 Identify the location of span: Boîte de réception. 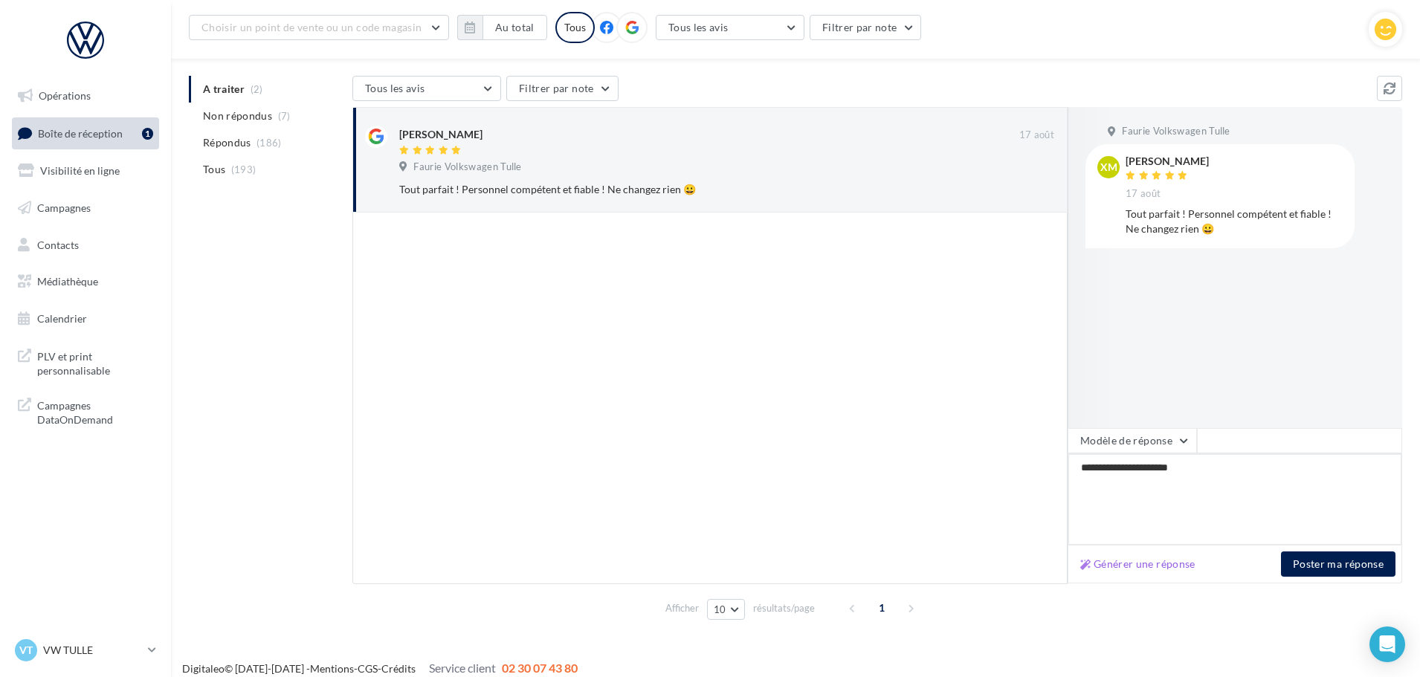
(80, 132).